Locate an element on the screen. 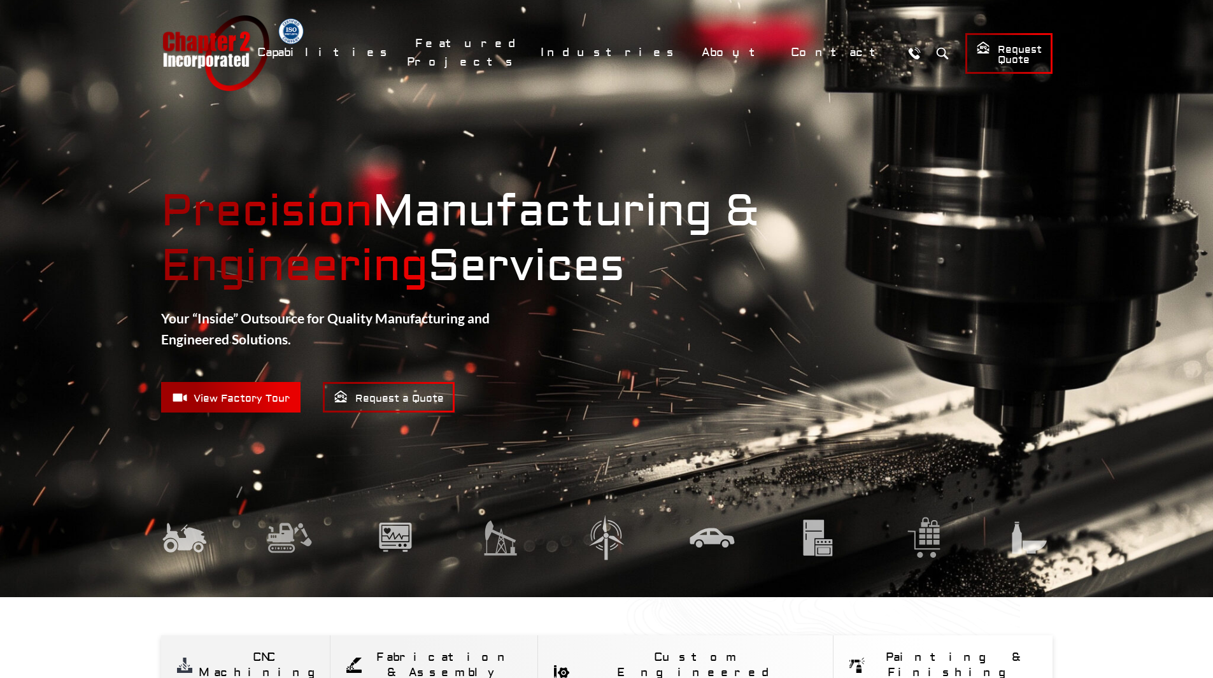  span: Request Quote is located at coordinates (1008, 53).